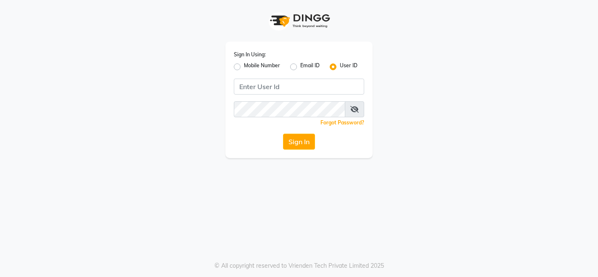  What do you see at coordinates (299, 21) in the screenshot?
I see `img: logo1.svg` at bounding box center [299, 21].